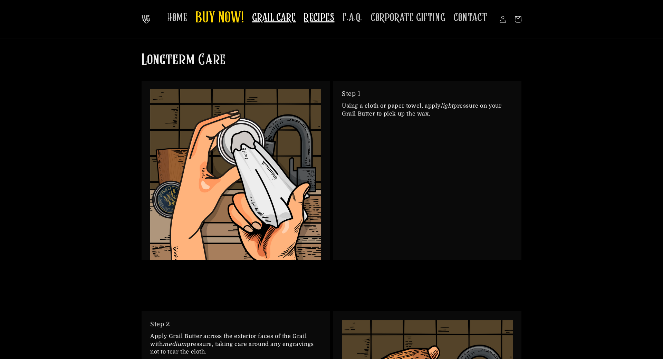  What do you see at coordinates (427, 94) in the screenshot?
I see `h3: Step 1` at bounding box center [427, 94].